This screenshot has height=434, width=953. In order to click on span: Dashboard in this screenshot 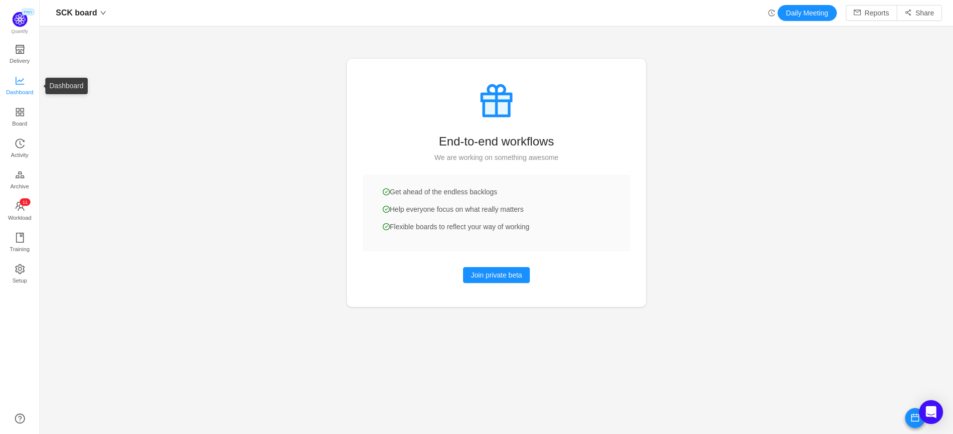, I will do `click(19, 92)`.